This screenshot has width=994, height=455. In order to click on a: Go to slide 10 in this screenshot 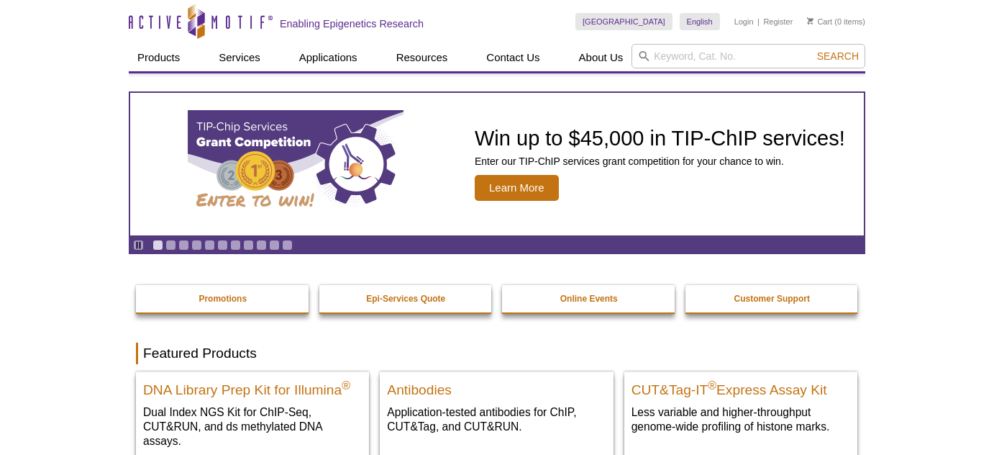, I will do `click(274, 245)`.